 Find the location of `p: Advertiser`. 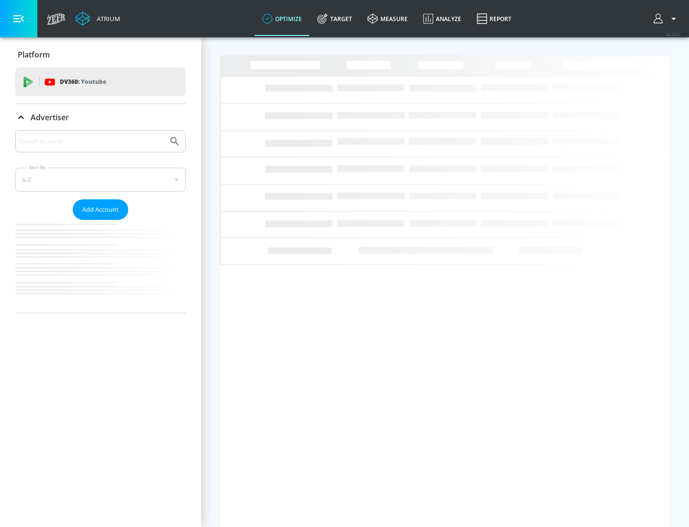

p: Advertiser is located at coordinates (50, 117).